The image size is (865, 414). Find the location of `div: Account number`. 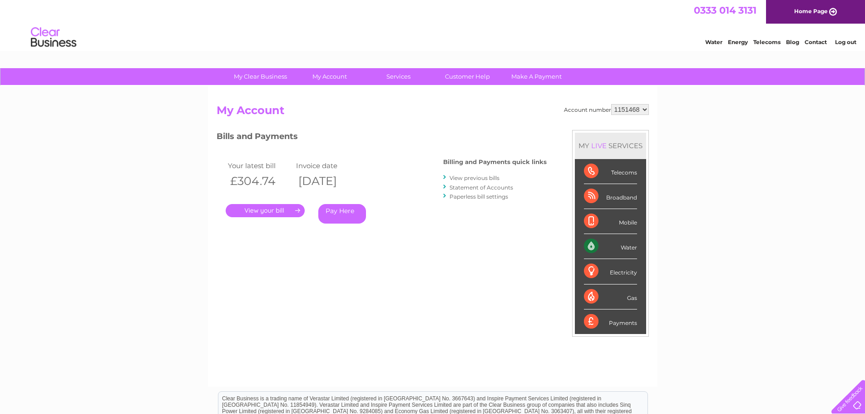

div: Account number is located at coordinates (606, 109).